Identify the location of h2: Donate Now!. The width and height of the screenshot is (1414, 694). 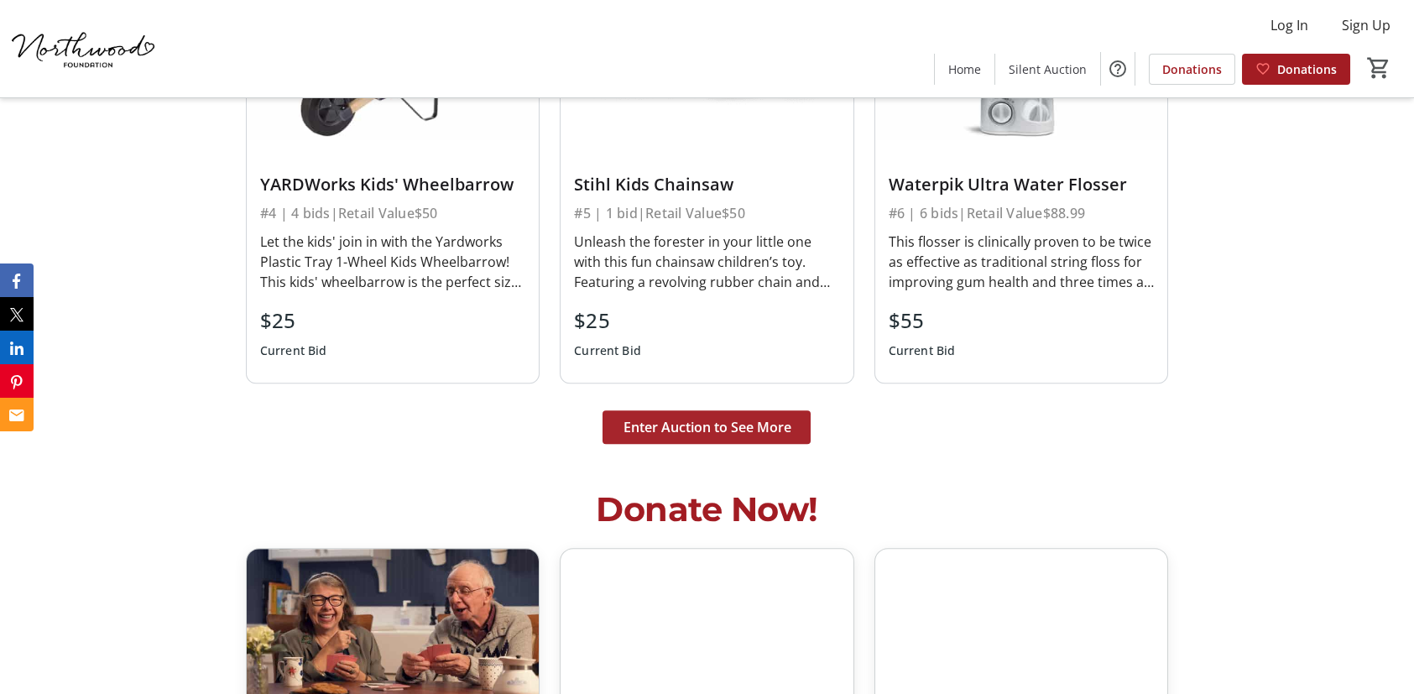
(706, 509).